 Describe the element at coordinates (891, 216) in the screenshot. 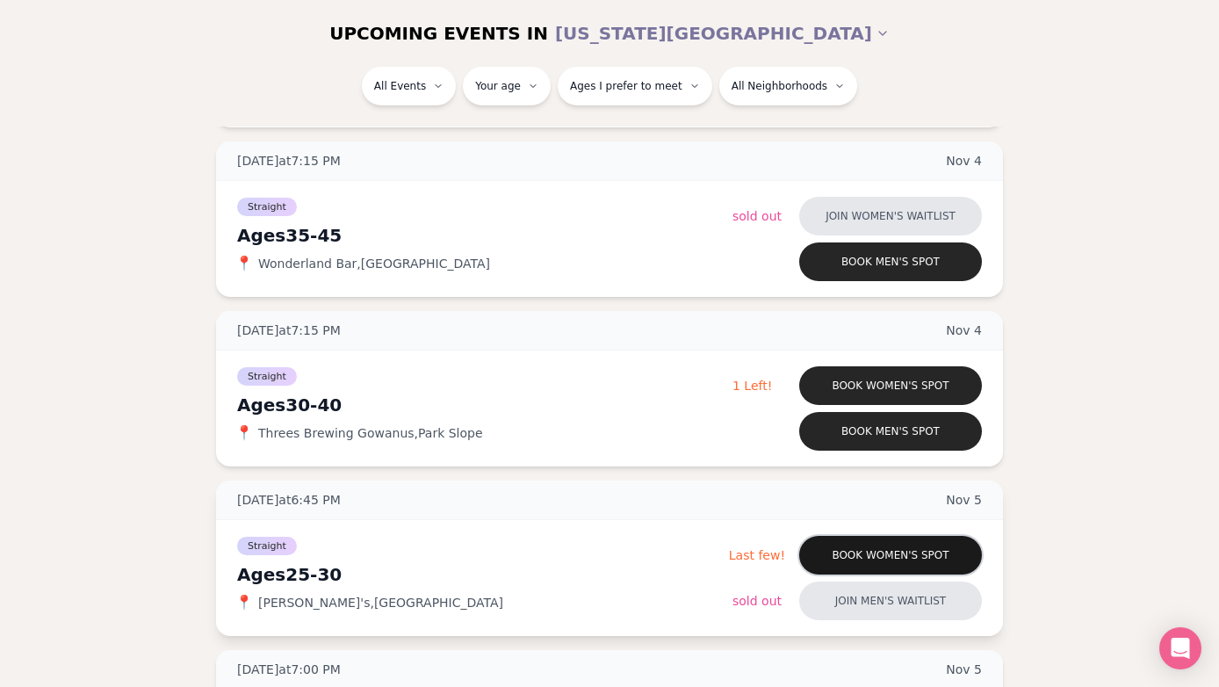

I see `a: Join women's waitlist` at that location.